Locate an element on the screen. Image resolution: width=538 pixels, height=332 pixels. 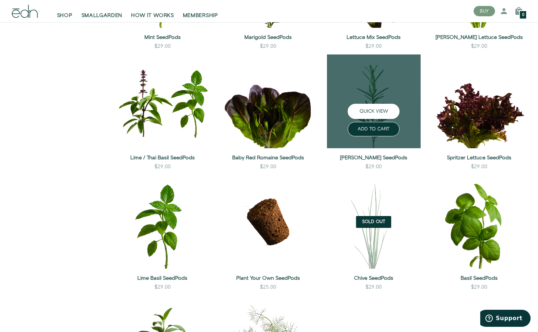
a: Mint SeedPods is located at coordinates (162, 37).